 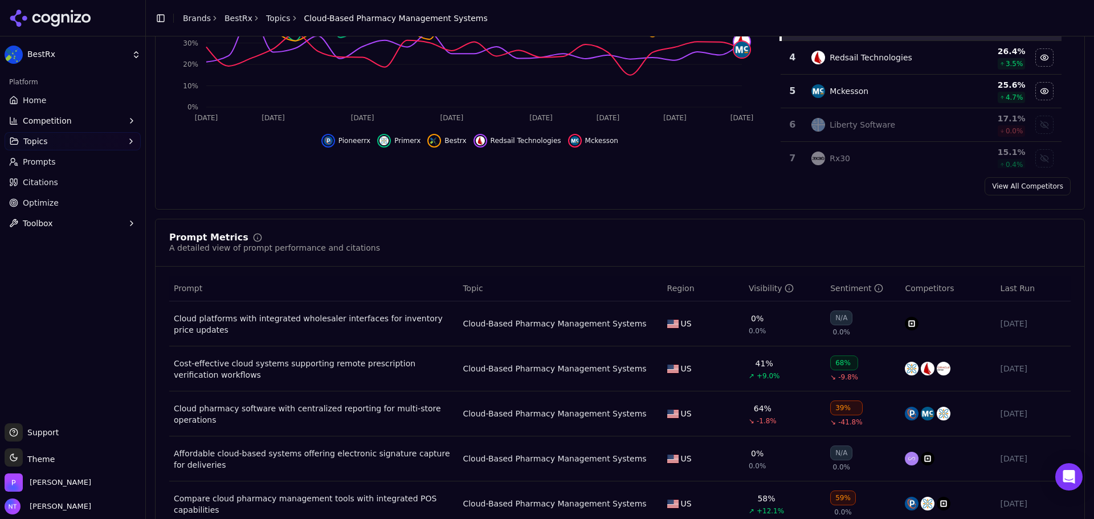 I want to click on div: Visibility, so click(x=771, y=288).